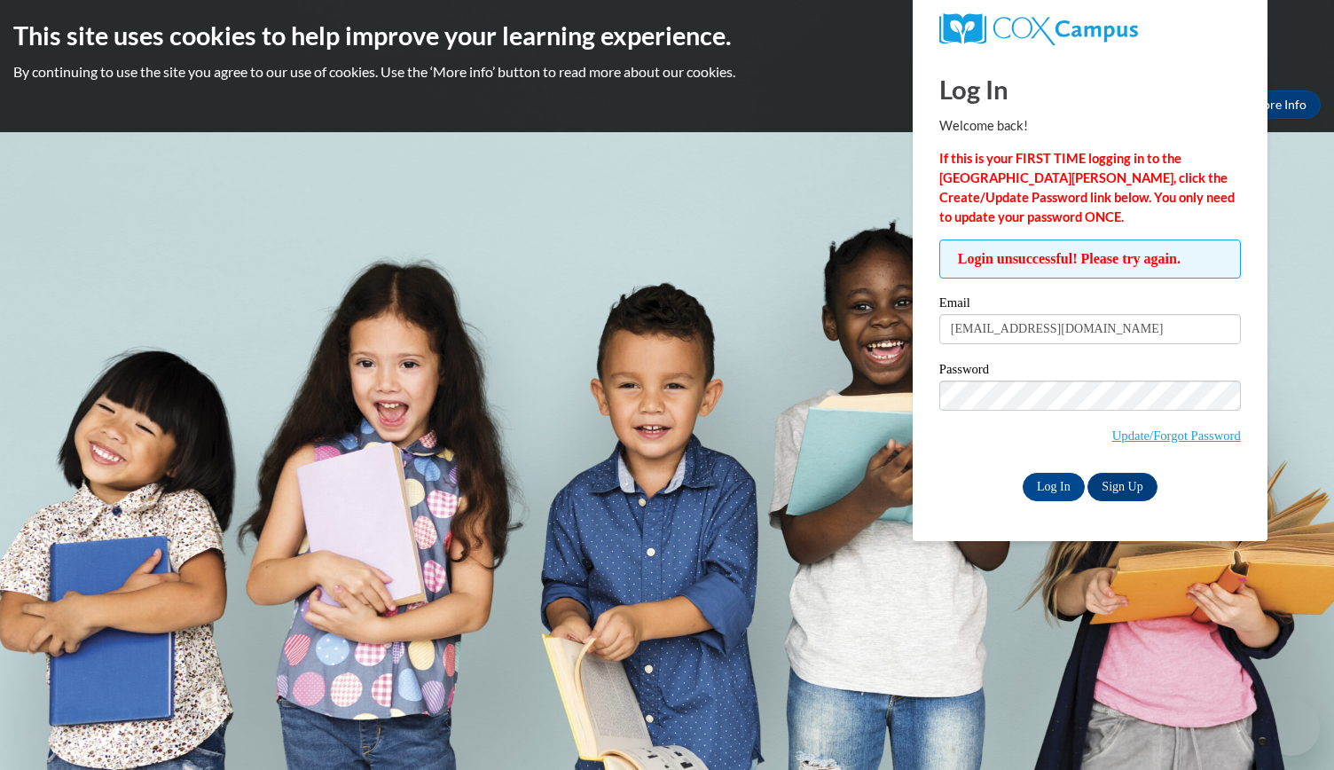 The height and width of the screenshot is (770, 1334). What do you see at coordinates (1176, 435) in the screenshot?
I see `a: Update/Forgot Password` at bounding box center [1176, 435].